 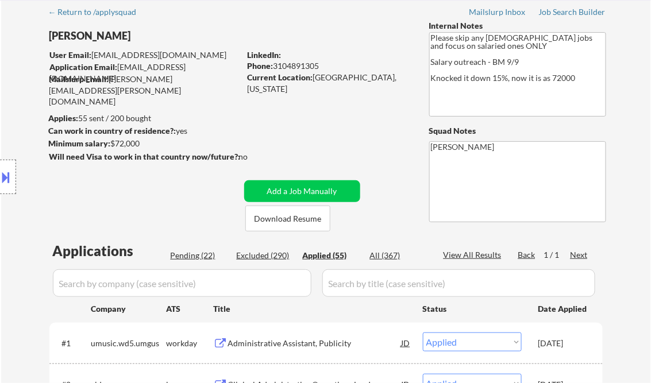 I want to click on button: Download Resume, so click(x=288, y=218).